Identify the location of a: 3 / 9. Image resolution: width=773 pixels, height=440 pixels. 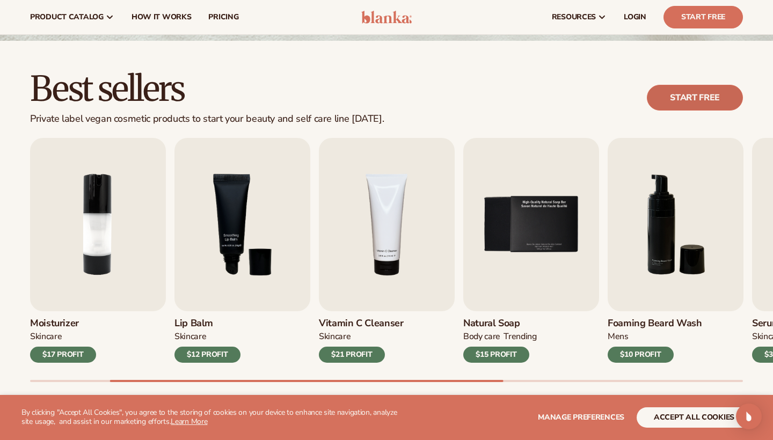
(242, 250).